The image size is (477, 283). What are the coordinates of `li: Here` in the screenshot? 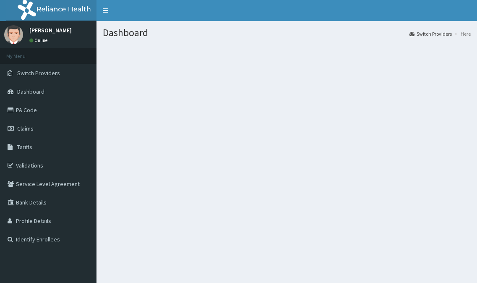 It's located at (461, 34).